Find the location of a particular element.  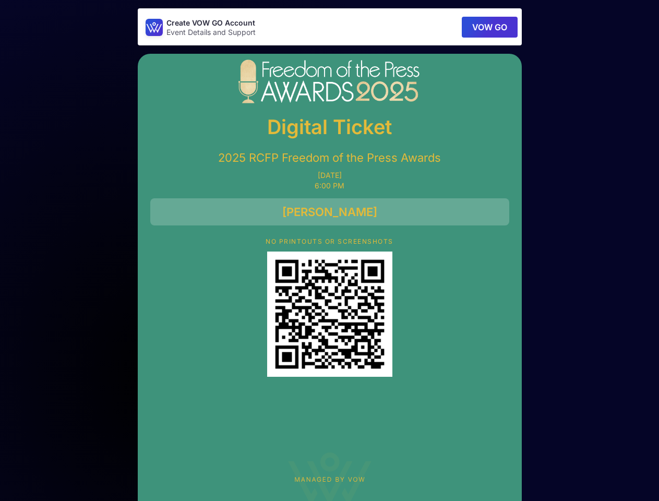

p: NO PRINTOUTS OR SCREENSHOTS is located at coordinates (330, 242).